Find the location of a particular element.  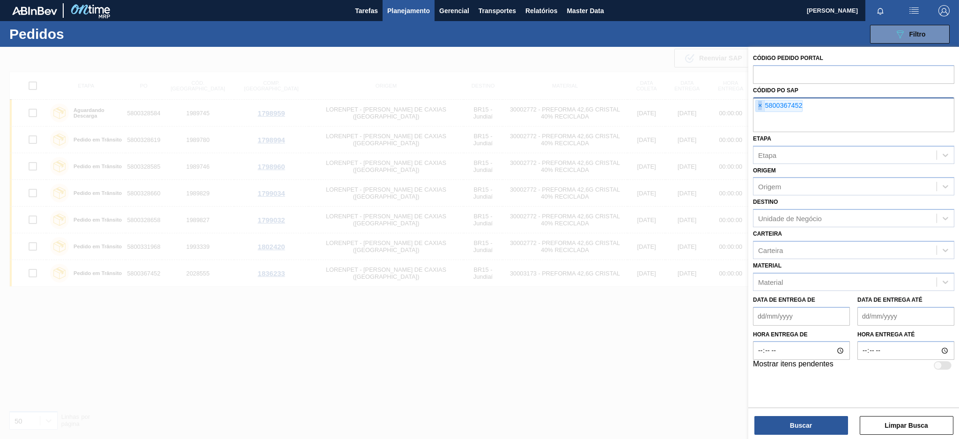

label: Mostrar itens pendentes is located at coordinates (793, 365).